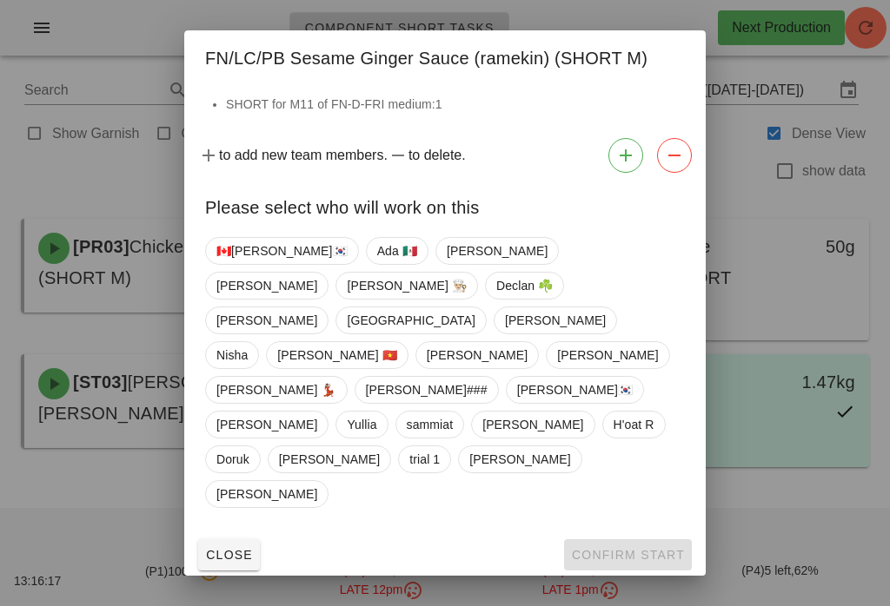  Describe the element at coordinates (229, 555) in the screenshot. I see `span: Close` at that location.